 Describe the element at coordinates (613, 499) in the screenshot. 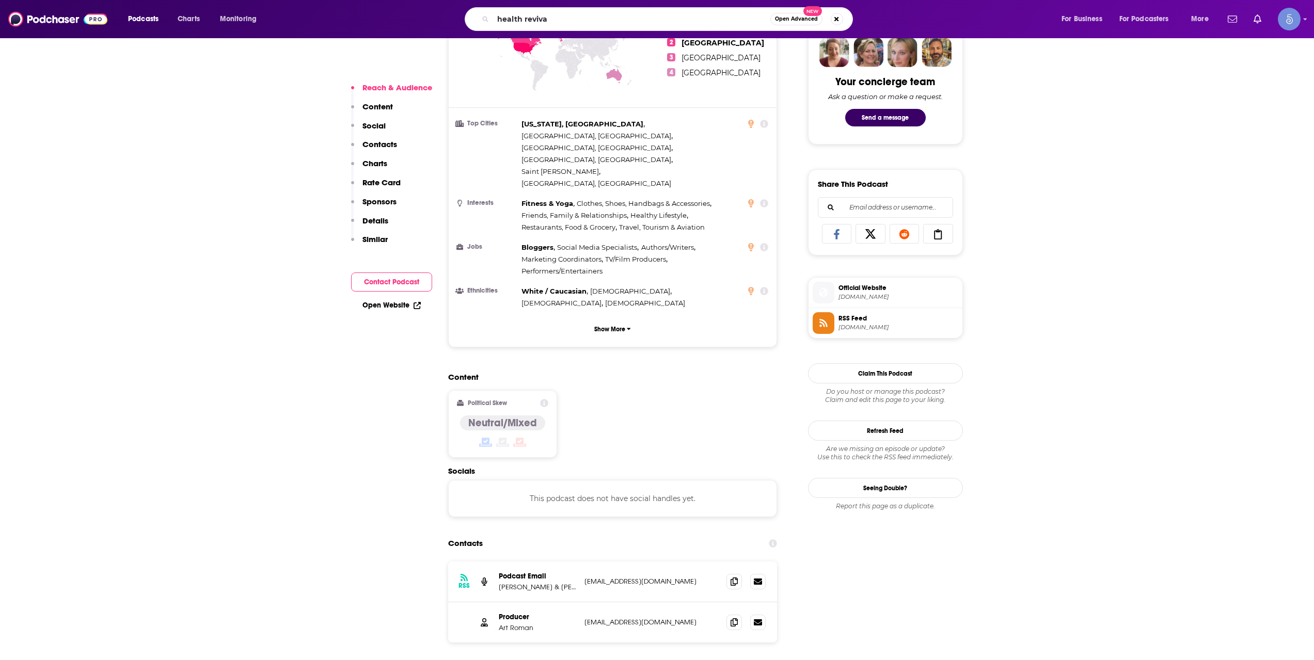

I see `div: This podcast does not have social handles yet.` at that location.